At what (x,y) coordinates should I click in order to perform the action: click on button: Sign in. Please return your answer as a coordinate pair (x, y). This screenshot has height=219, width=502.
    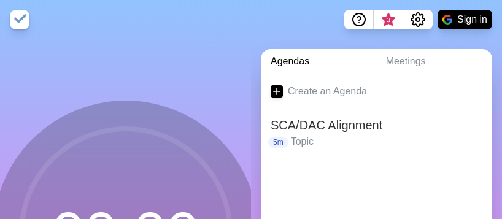
    Looking at the image, I should click on (465, 20).